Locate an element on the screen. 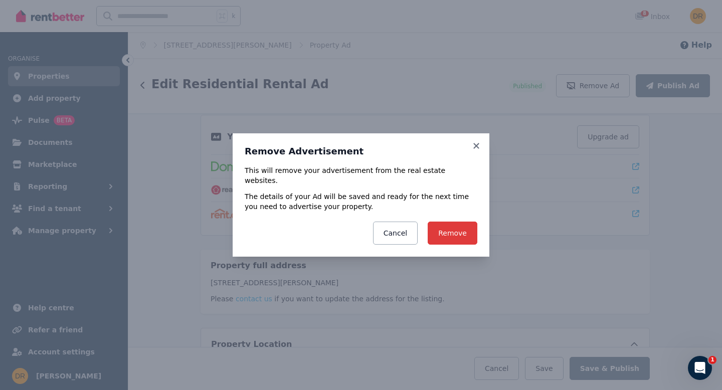 Image resolution: width=722 pixels, height=390 pixels. h3: Remove Advertisement is located at coordinates (361, 151).